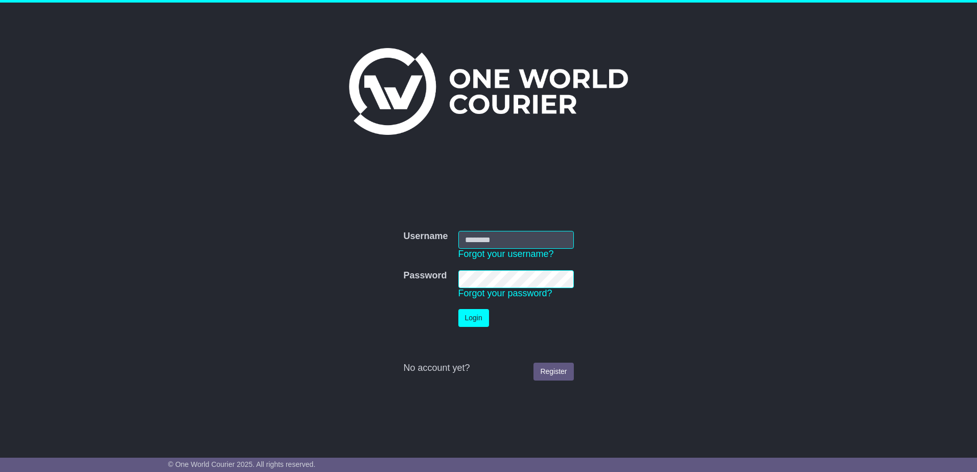  Describe the element at coordinates (488, 368) in the screenshot. I see `div: No account yet?` at that location.